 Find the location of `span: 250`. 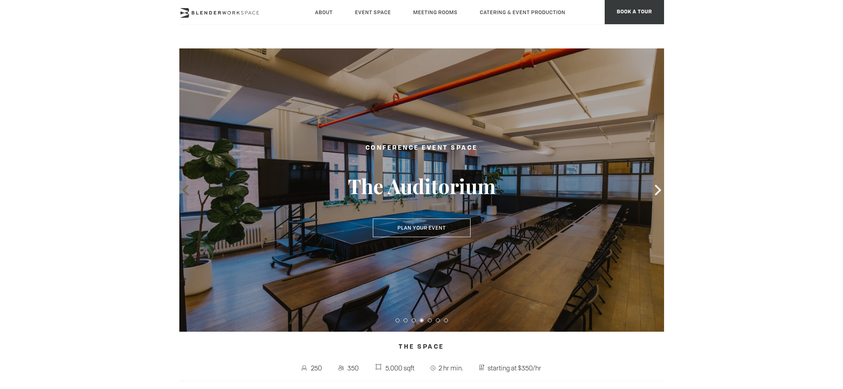

span: 250 is located at coordinates (317, 368).